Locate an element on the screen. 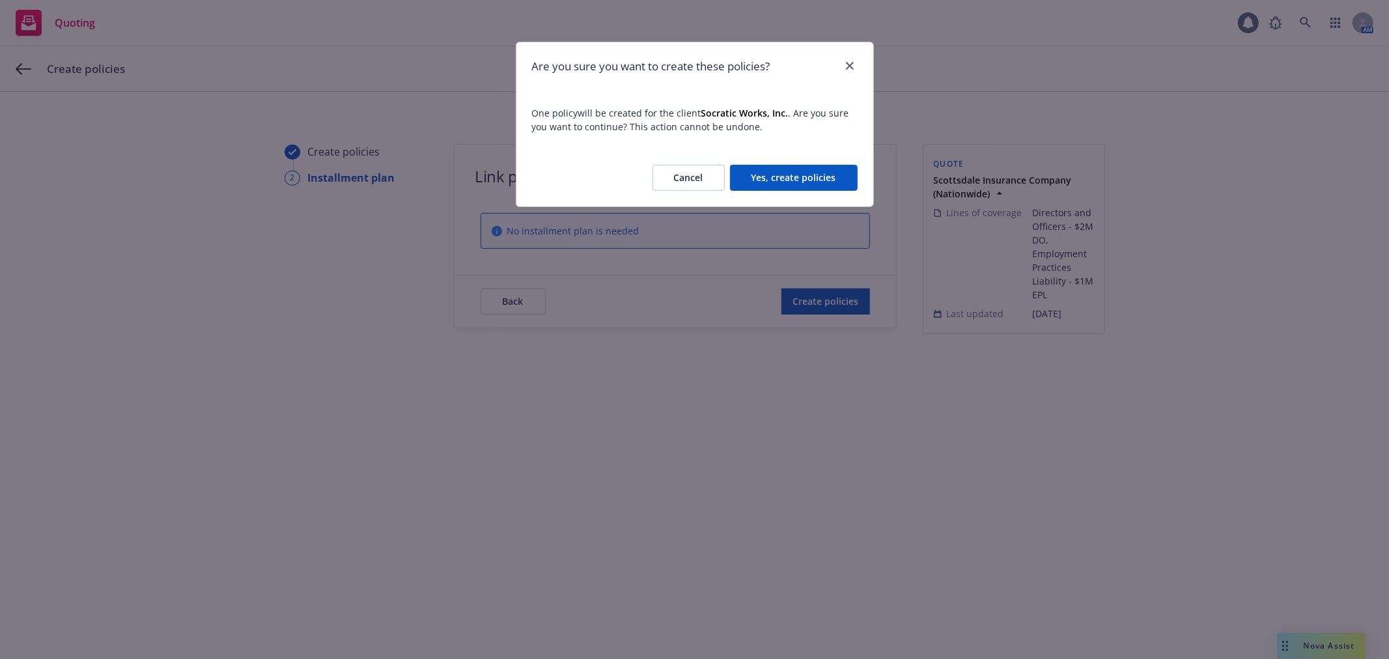 This screenshot has width=1389, height=659. h1: Are you sure you want to create these policies? is located at coordinates (651, 66).